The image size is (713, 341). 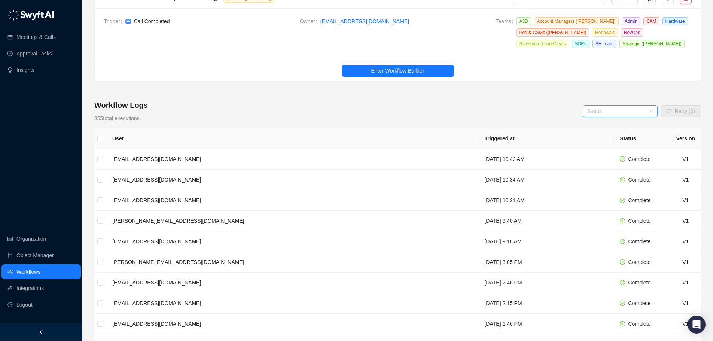 What do you see at coordinates (506, 34) in the screenshot?
I see `span: Teams` at bounding box center [506, 34].